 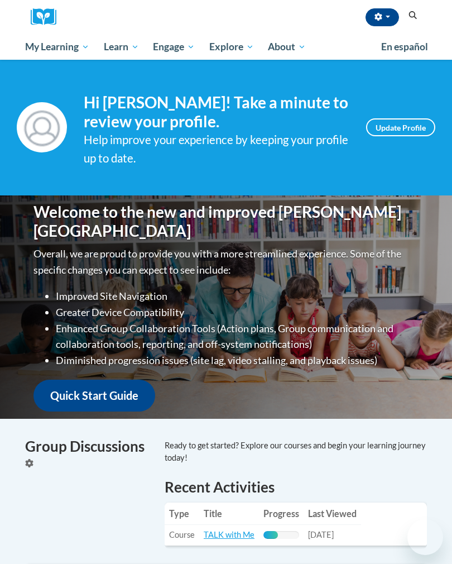 I want to click on span: Engage, so click(x=174, y=47).